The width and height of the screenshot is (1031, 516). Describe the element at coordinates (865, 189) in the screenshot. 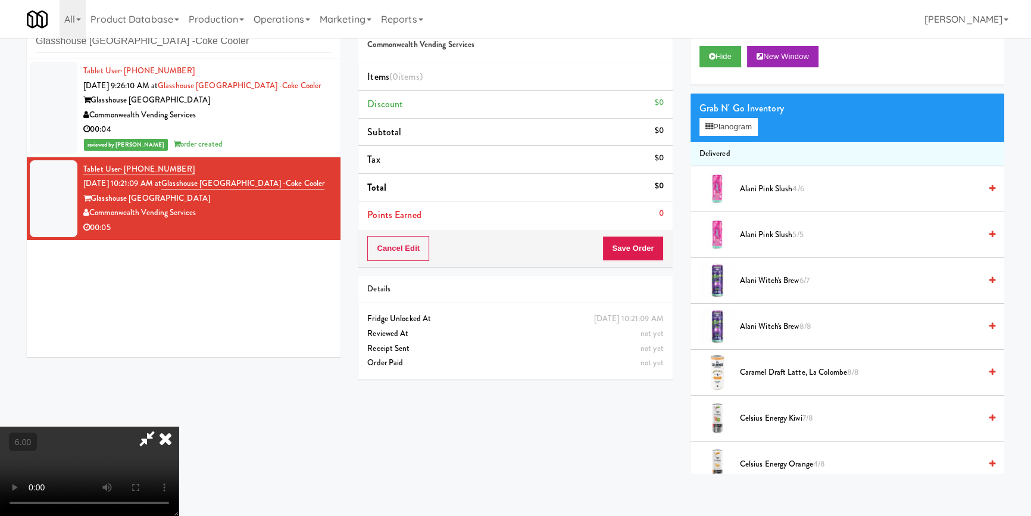

I see `div: Alani Pink Slush4/6` at that location.